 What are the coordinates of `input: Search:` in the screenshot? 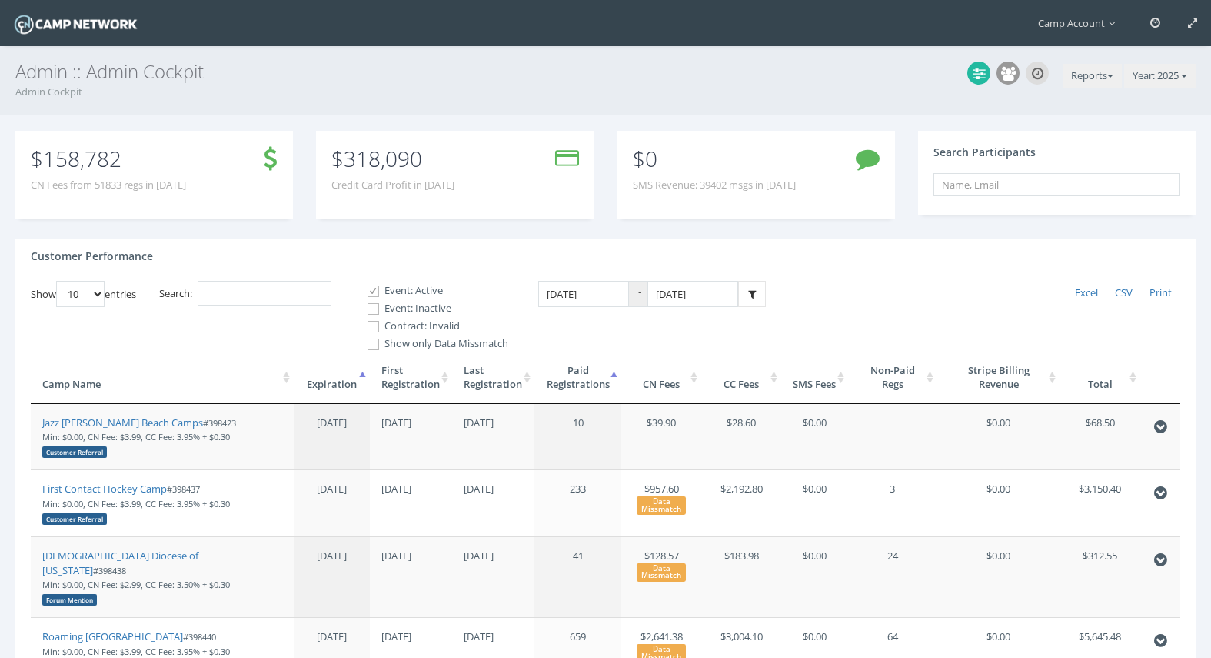 It's located at (265, 293).